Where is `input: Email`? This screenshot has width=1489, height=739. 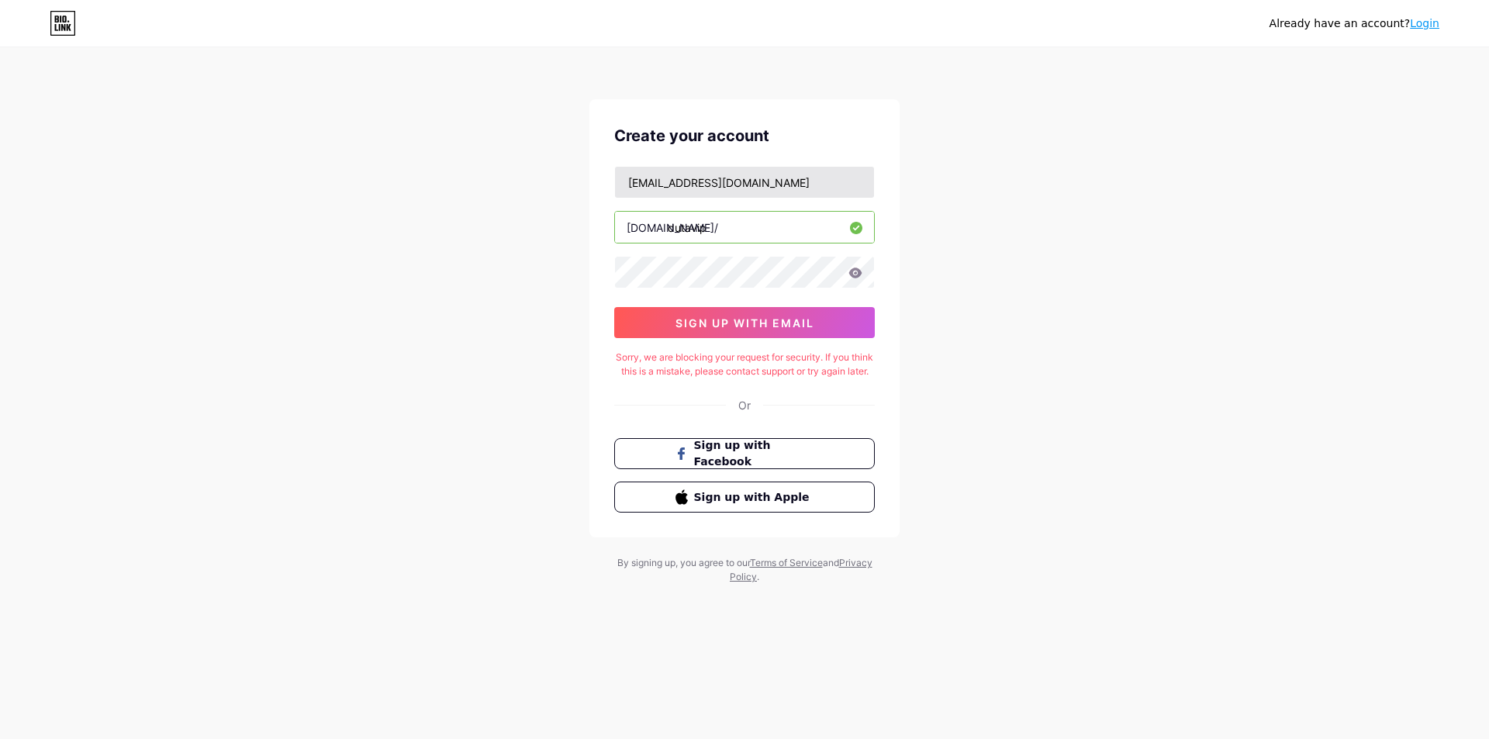 input: Email is located at coordinates (744, 182).